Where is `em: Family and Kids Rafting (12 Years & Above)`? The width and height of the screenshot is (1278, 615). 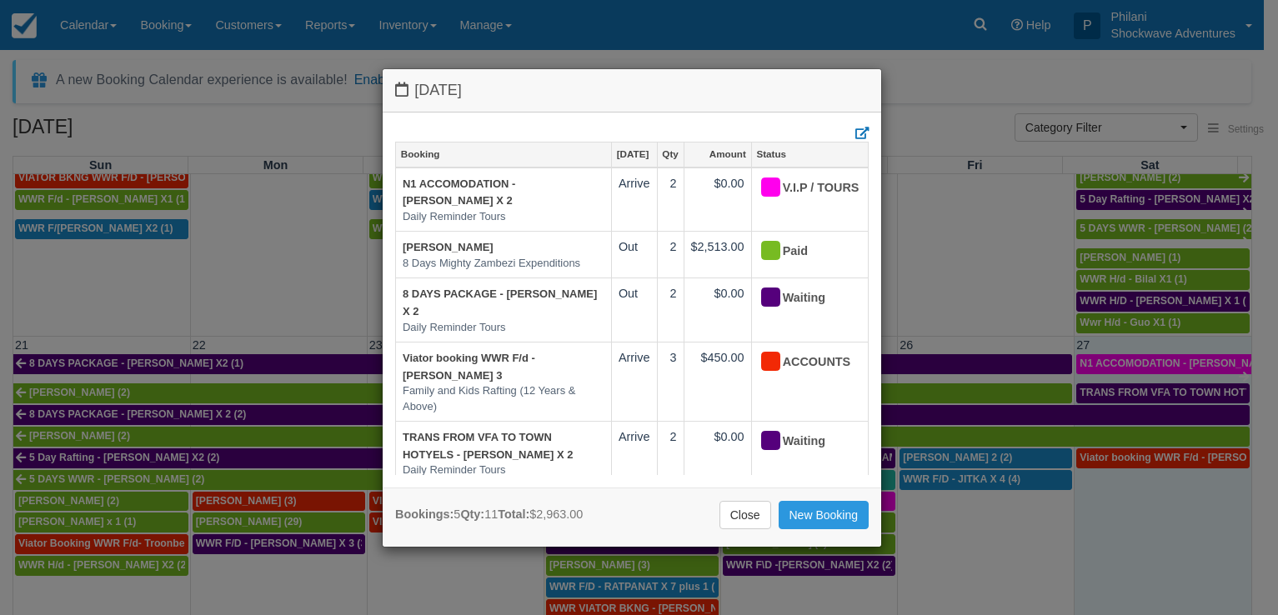
em: Family and Kids Rafting (12 Years & Above) is located at coordinates (504, 399).